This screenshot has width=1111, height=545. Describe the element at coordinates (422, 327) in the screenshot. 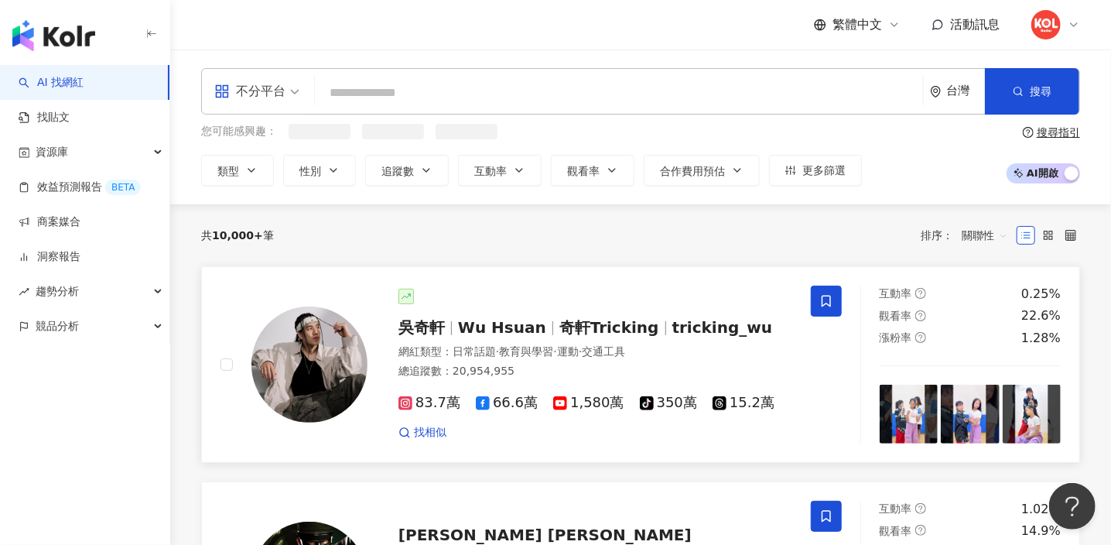

I see `span: 吳奇軒` at that location.